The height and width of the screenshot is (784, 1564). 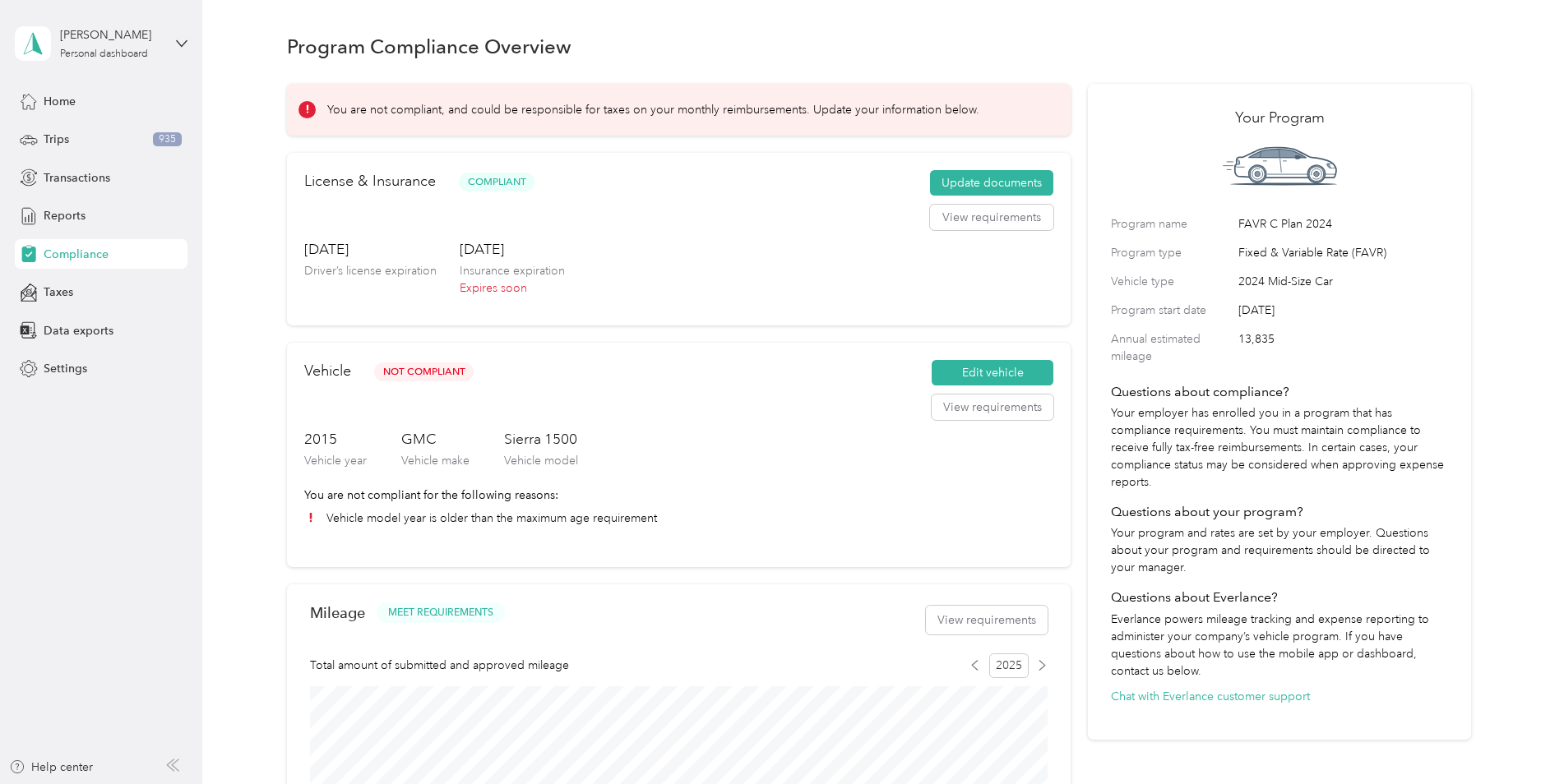 What do you see at coordinates (77, 178) in the screenshot?
I see `span: Transactions` at bounding box center [77, 178].